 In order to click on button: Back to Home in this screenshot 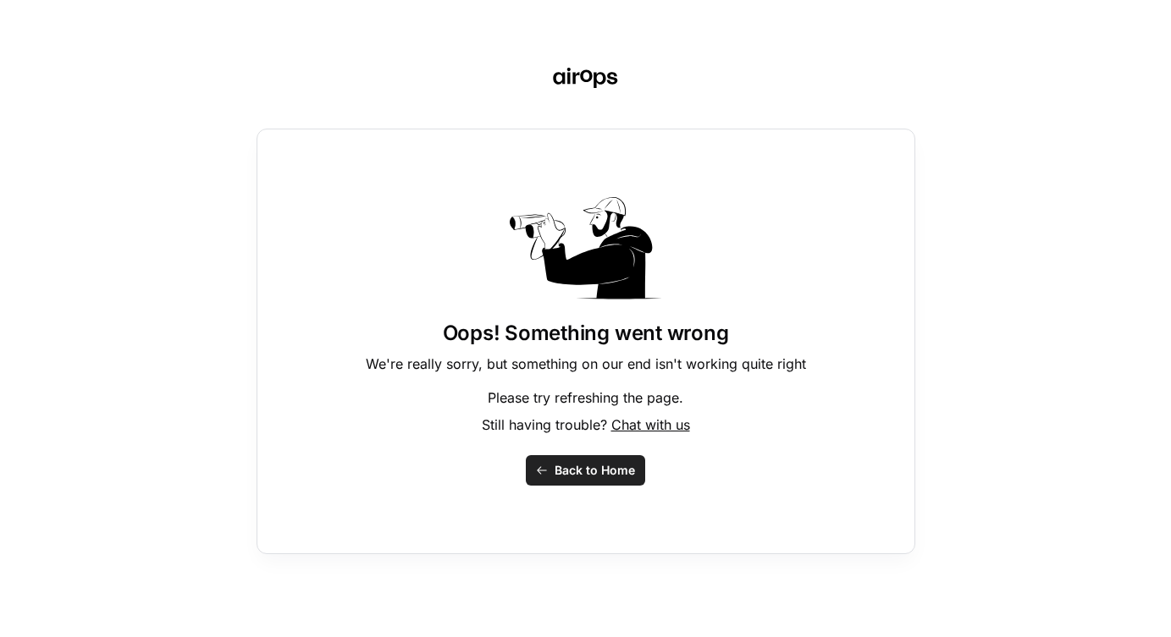, I will do `click(585, 471)`.